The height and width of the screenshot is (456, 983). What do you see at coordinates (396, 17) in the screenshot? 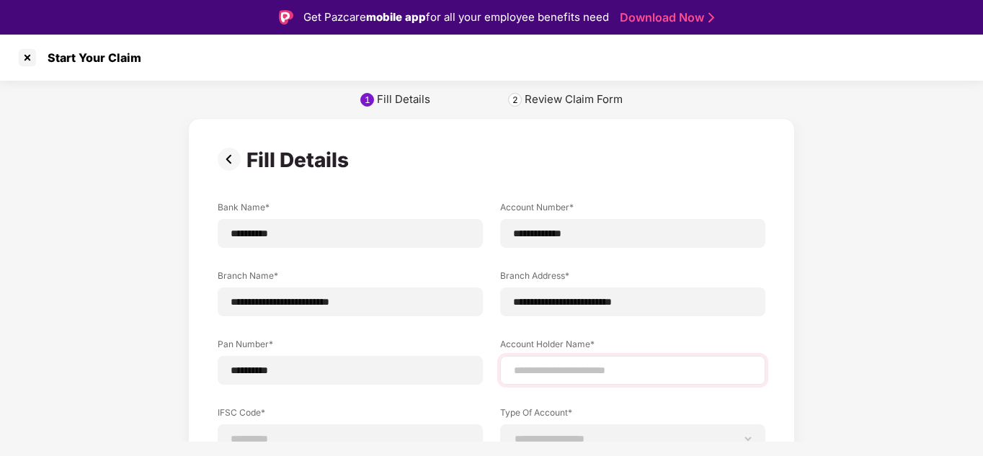
I see `strong: mobile app` at bounding box center [396, 17].